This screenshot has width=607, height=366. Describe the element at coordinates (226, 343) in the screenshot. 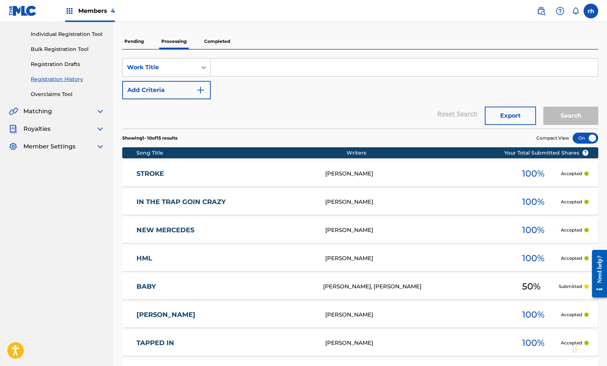

I see `a: TAPPED IN` at that location.